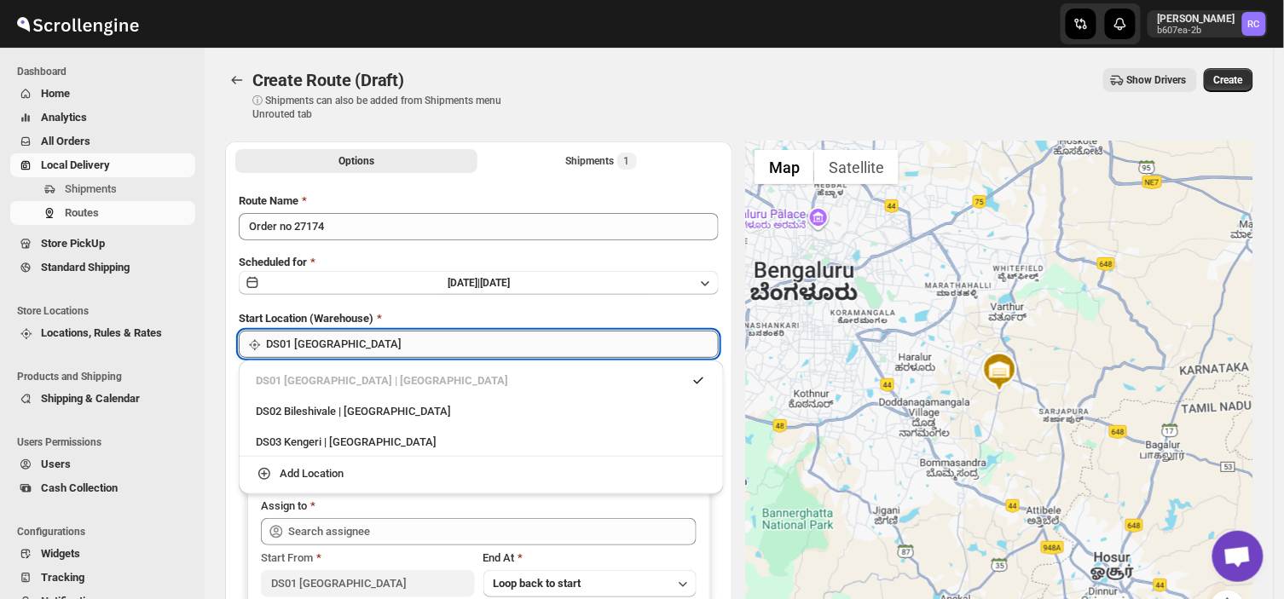 This screenshot has height=599, width=1284. Describe the element at coordinates (1228, 80) in the screenshot. I see `button: Create` at that location.